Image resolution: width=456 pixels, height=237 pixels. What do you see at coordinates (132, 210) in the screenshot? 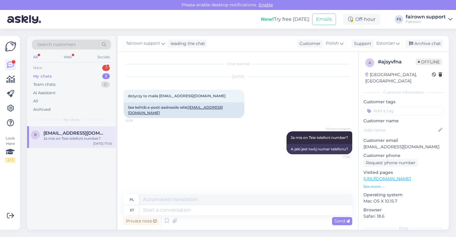
I see `div: et` at bounding box center [132, 210].